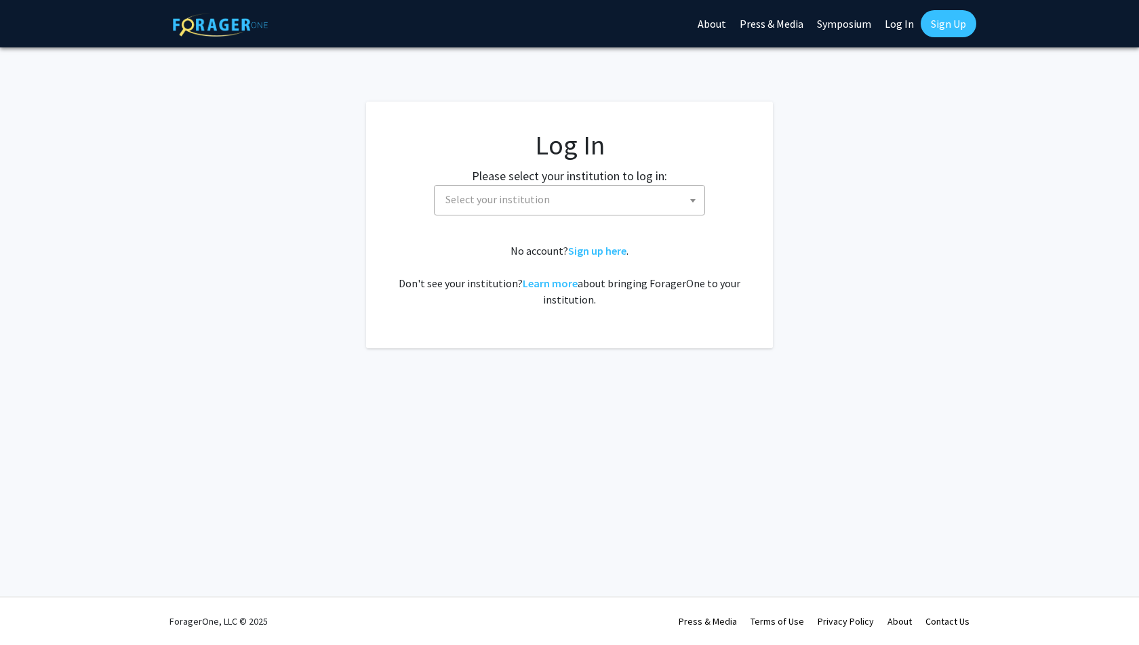  I want to click on a: Sign up here, so click(597, 251).